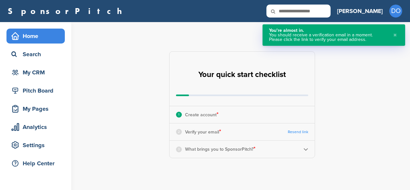 This screenshot has width=410, height=190. I want to click on p: Create account, so click(202, 115).